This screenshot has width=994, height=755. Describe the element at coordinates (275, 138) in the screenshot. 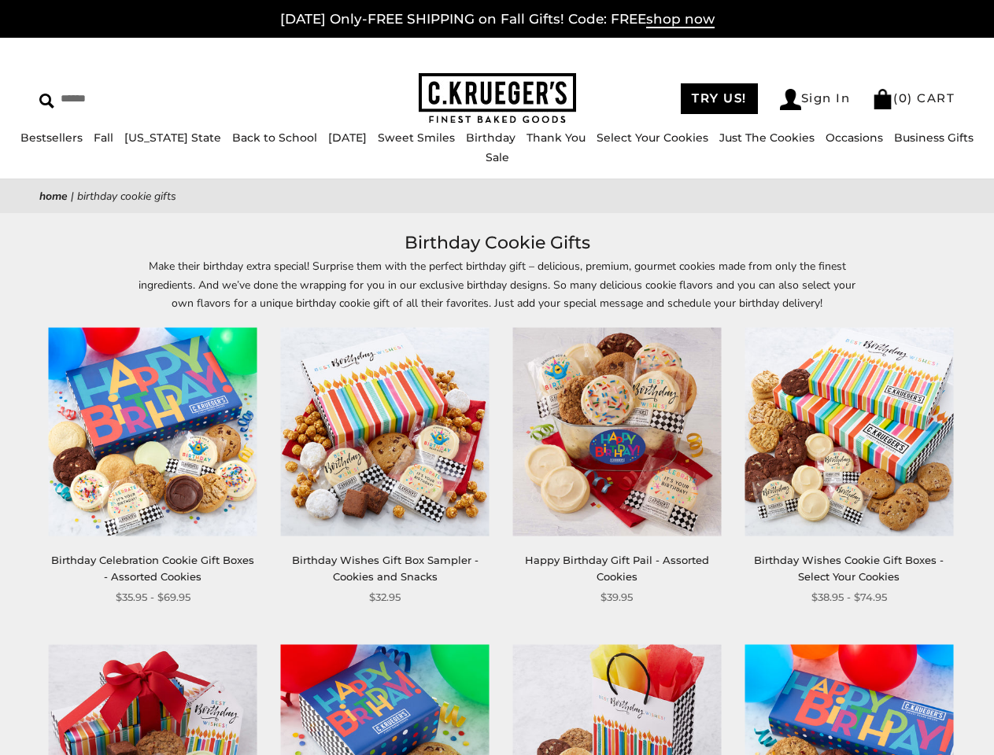

I see `a: Back to School` at that location.